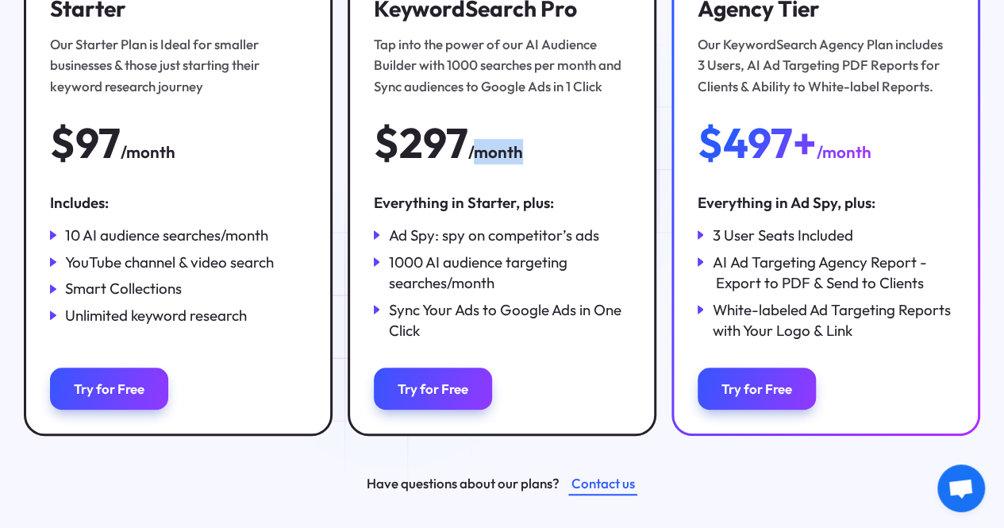  Describe the element at coordinates (783, 235) in the screenshot. I see `div: 3 User Seats Included` at that location.